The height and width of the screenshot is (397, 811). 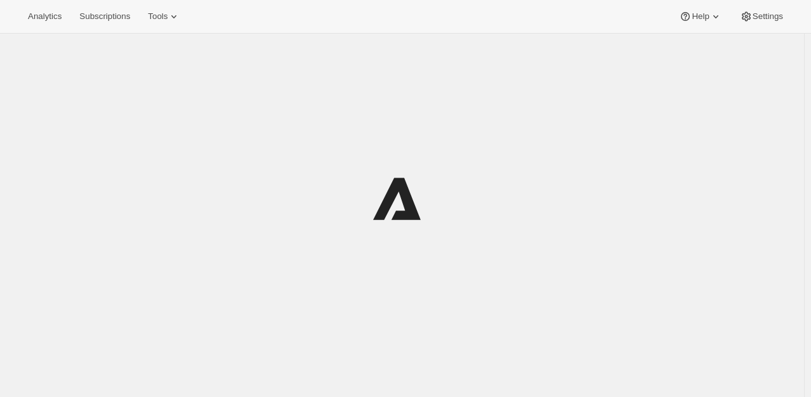 I want to click on span: Settings, so click(x=768, y=17).